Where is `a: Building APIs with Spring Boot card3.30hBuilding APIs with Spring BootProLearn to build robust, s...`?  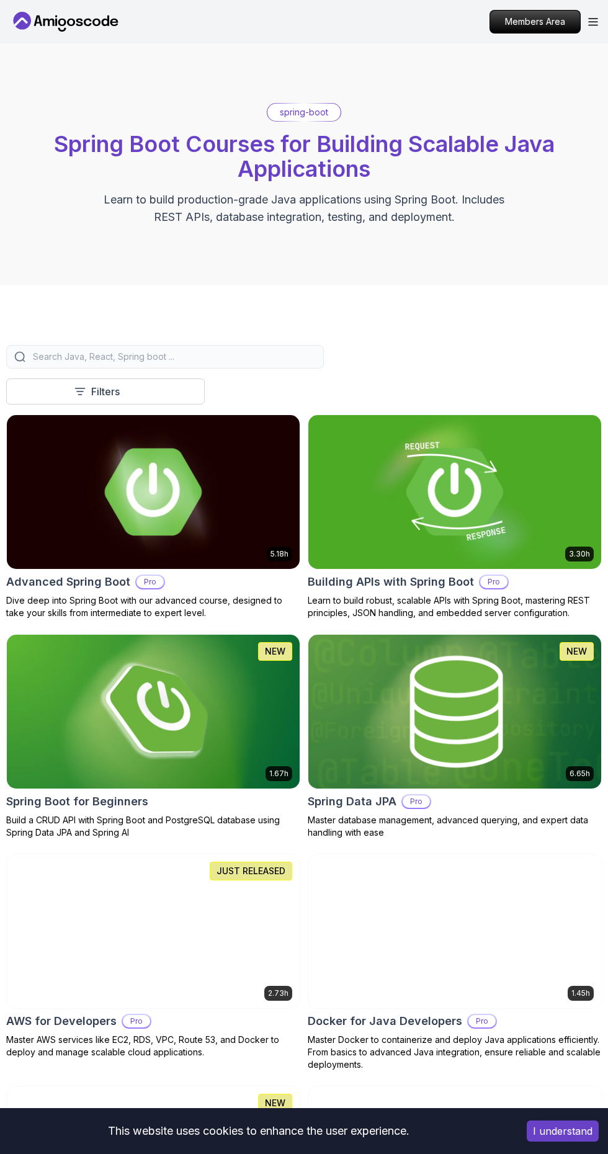
a: Building APIs with Spring Boot card3.30hBuilding APIs with Spring BootProLearn to build robust, s... is located at coordinates (455, 517).